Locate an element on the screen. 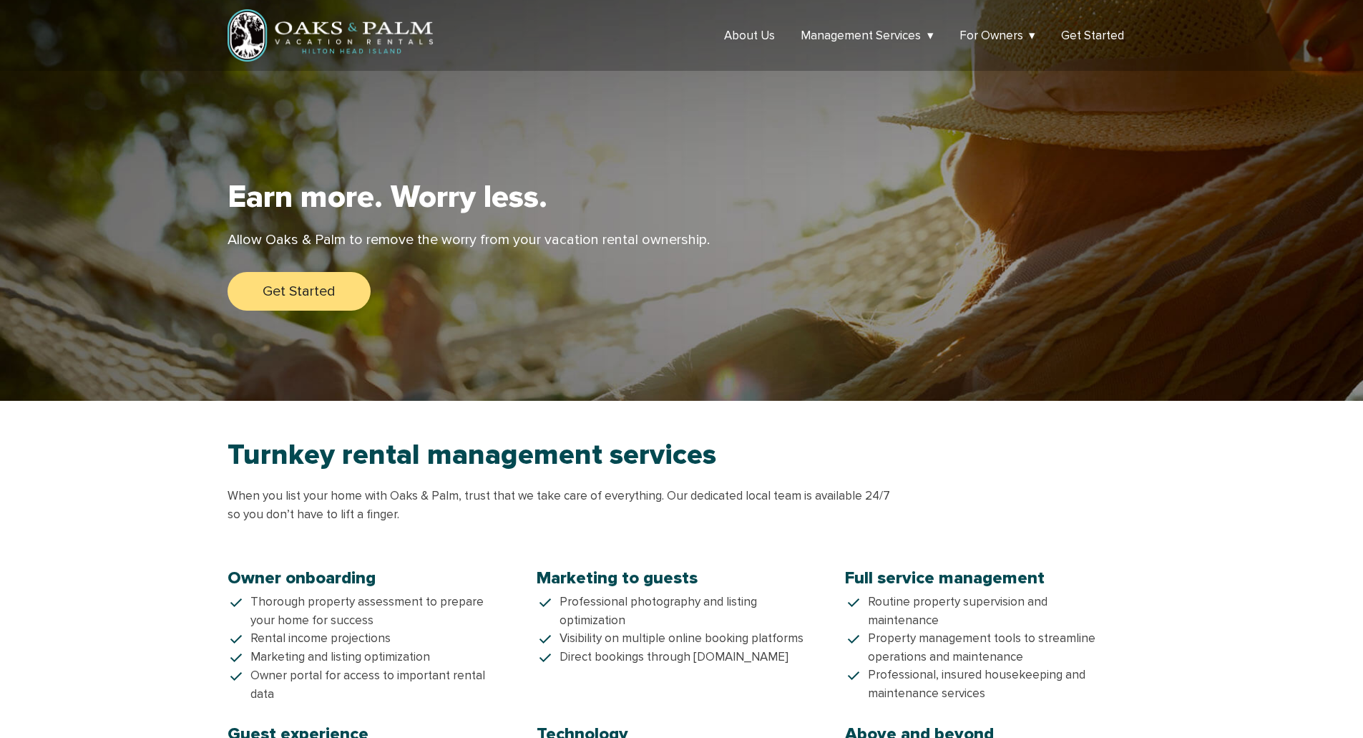 Image resolution: width=1363 pixels, height=738 pixels. a: About Us is located at coordinates (749, 35).